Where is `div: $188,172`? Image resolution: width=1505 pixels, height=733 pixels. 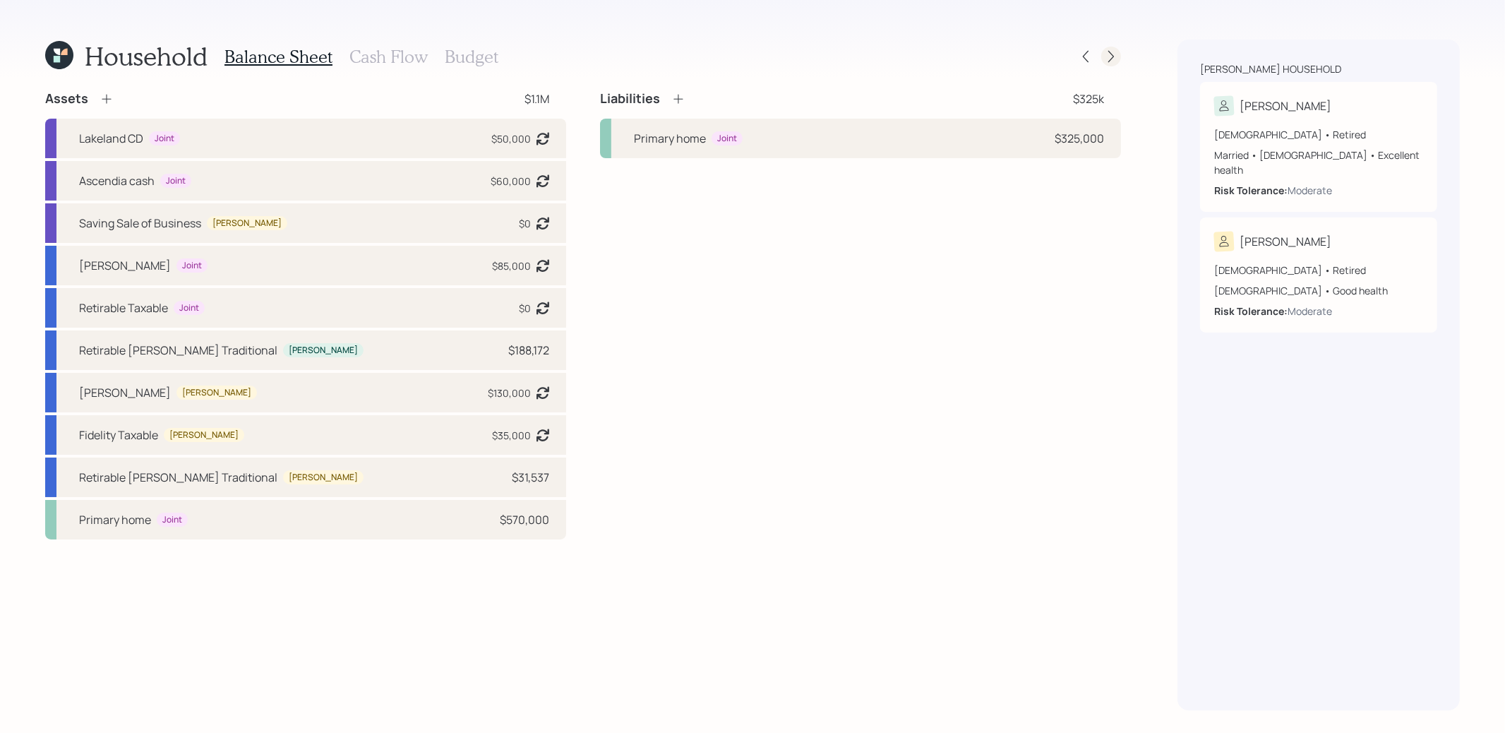 div: $188,172 is located at coordinates (529, 350).